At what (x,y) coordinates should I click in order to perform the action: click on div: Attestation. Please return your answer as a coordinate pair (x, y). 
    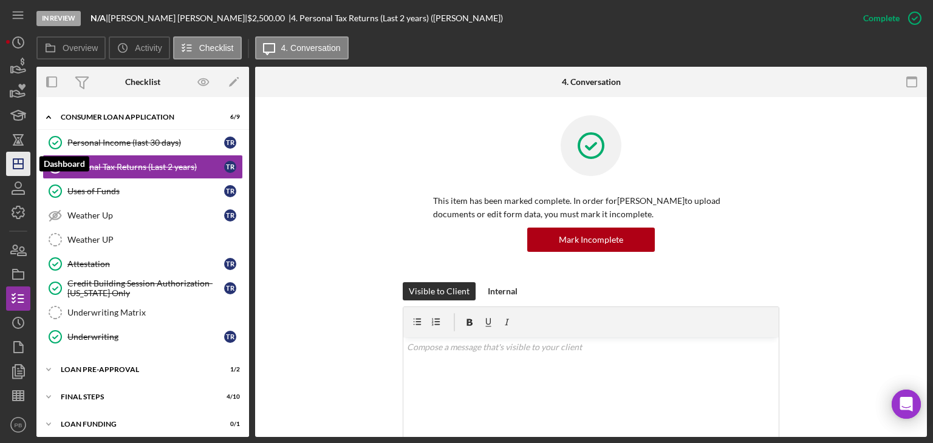
    Looking at the image, I should click on (146, 264).